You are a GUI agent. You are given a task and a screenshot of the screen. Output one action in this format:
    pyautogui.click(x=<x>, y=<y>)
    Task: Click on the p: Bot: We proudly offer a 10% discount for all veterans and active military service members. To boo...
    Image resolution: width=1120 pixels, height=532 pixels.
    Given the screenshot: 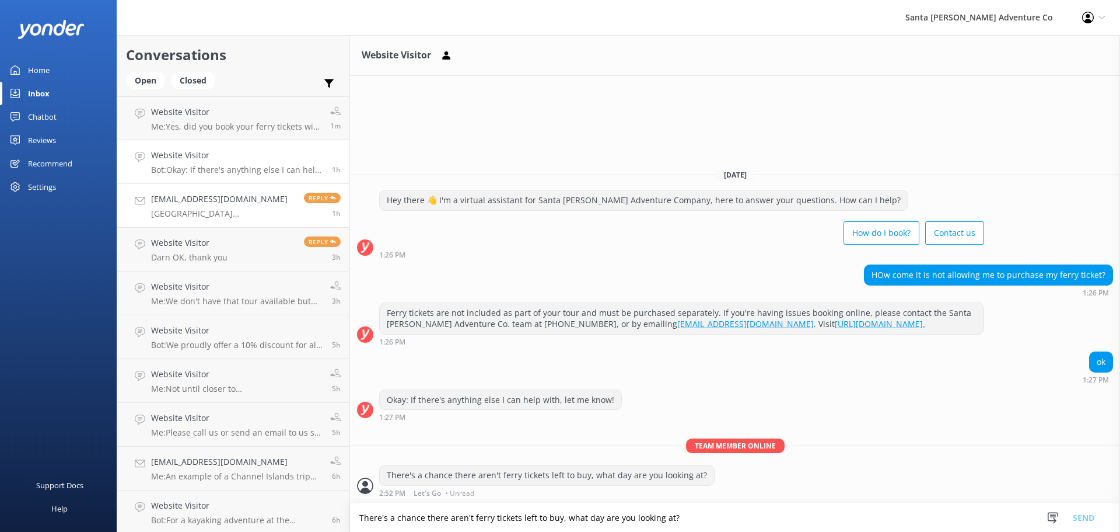 What is the action you would take?
    pyautogui.click(x=237, y=345)
    